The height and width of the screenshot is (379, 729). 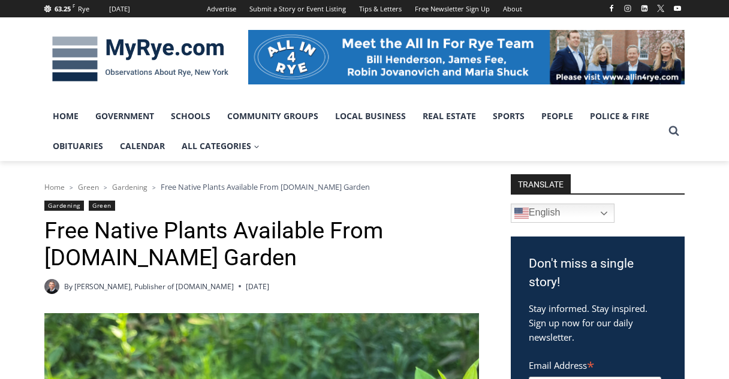 I want to click on h3: Don't miss a single story!, so click(x=597, y=273).